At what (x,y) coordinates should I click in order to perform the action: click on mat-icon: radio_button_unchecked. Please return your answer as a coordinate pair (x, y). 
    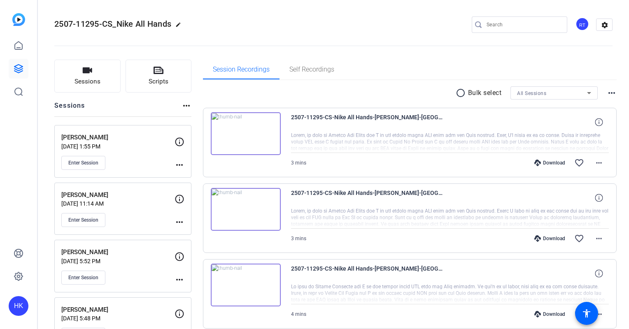
    Looking at the image, I should click on (462, 93).